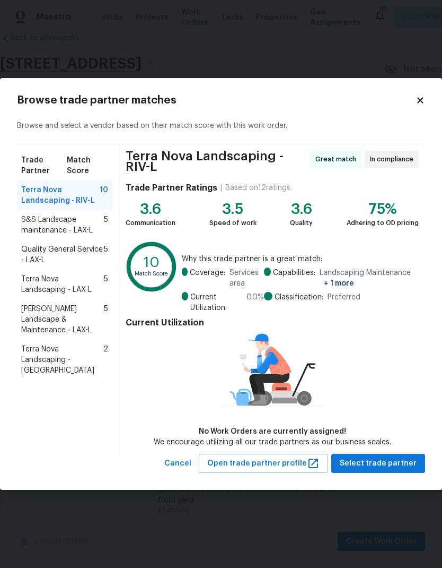  I want to click on text: 10, so click(152, 262).